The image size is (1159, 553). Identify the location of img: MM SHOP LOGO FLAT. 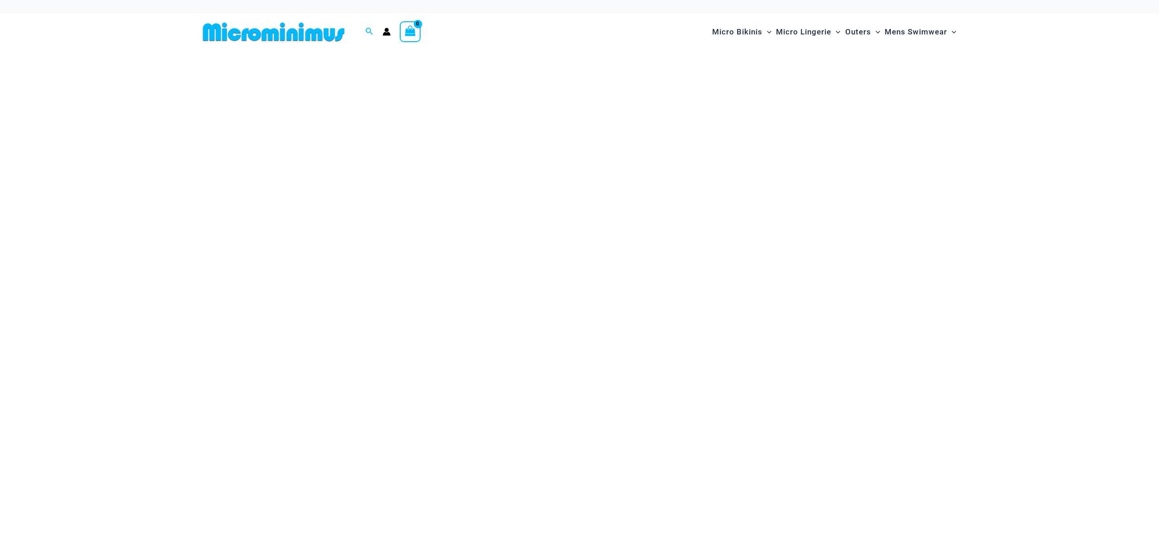
(273, 32).